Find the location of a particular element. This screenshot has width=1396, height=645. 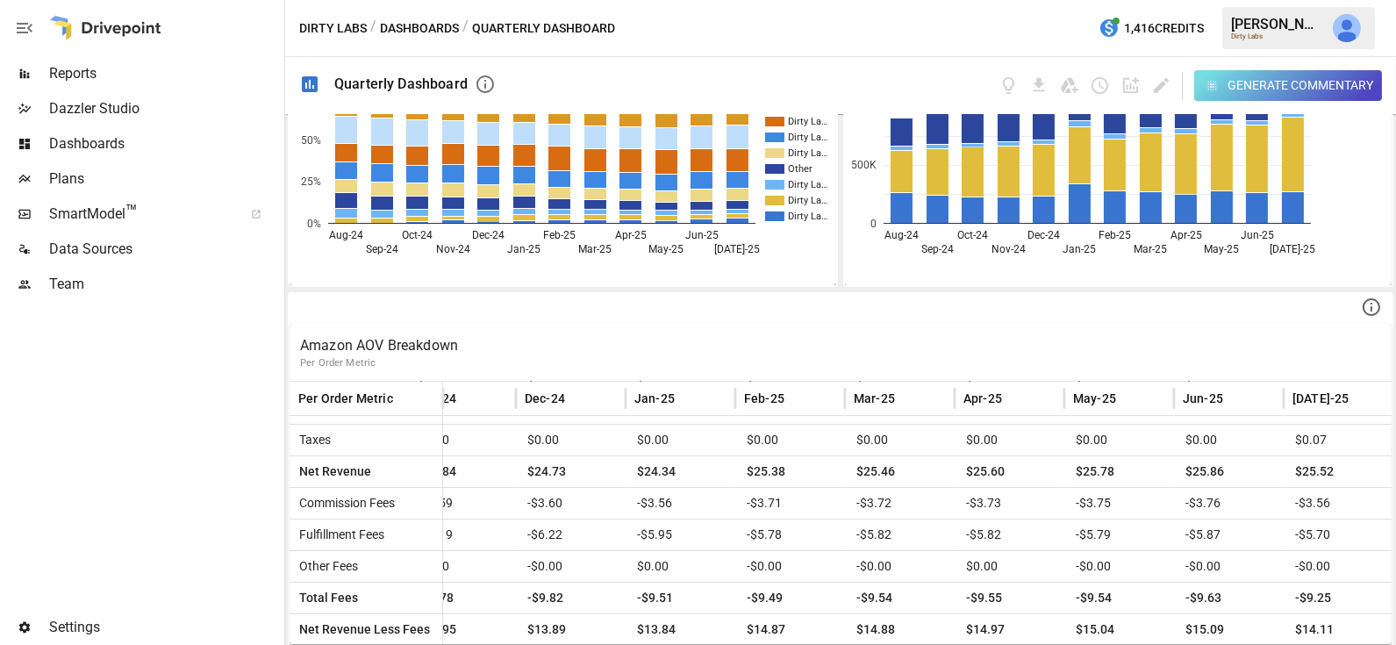

span: Jan-25 is located at coordinates (654, 398).